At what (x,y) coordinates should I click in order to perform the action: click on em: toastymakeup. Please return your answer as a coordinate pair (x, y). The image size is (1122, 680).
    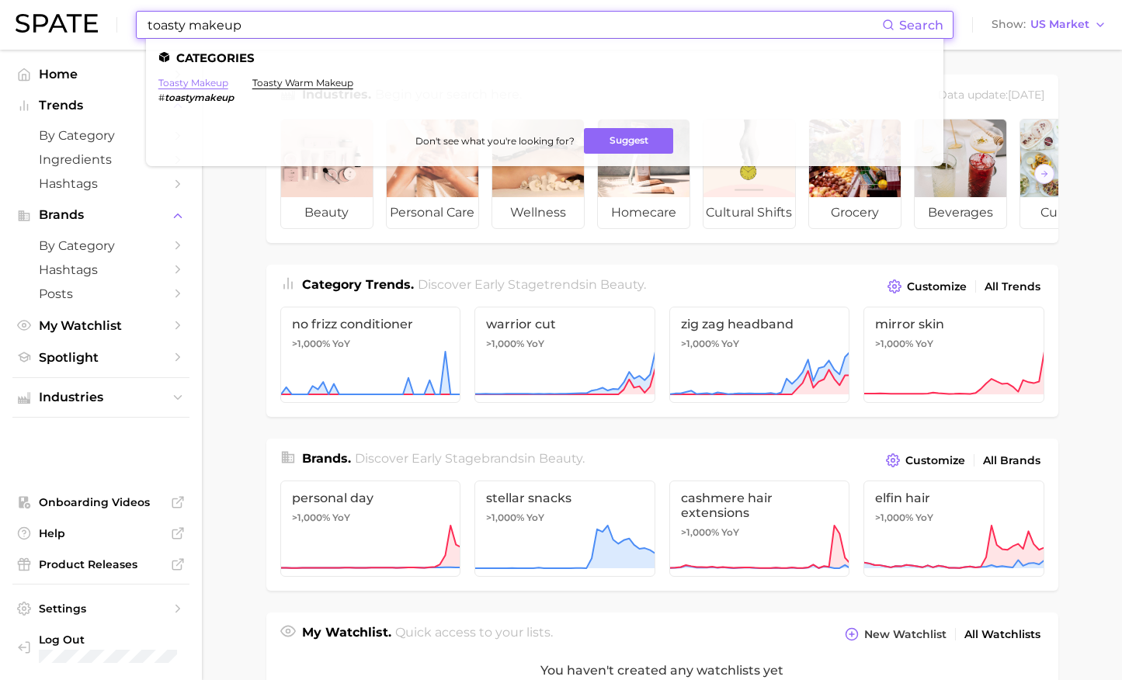
    Looking at the image, I should click on (199, 97).